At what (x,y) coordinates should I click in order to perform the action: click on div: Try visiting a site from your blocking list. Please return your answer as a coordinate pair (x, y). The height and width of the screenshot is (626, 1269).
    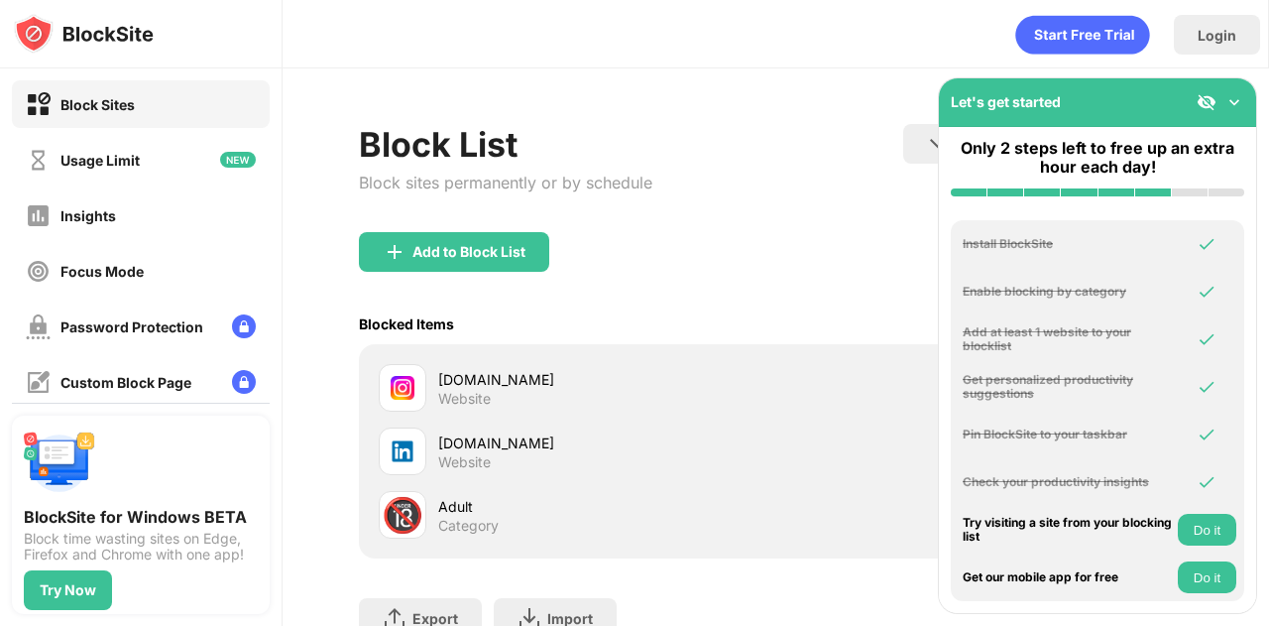
    Looking at the image, I should click on (1068, 529).